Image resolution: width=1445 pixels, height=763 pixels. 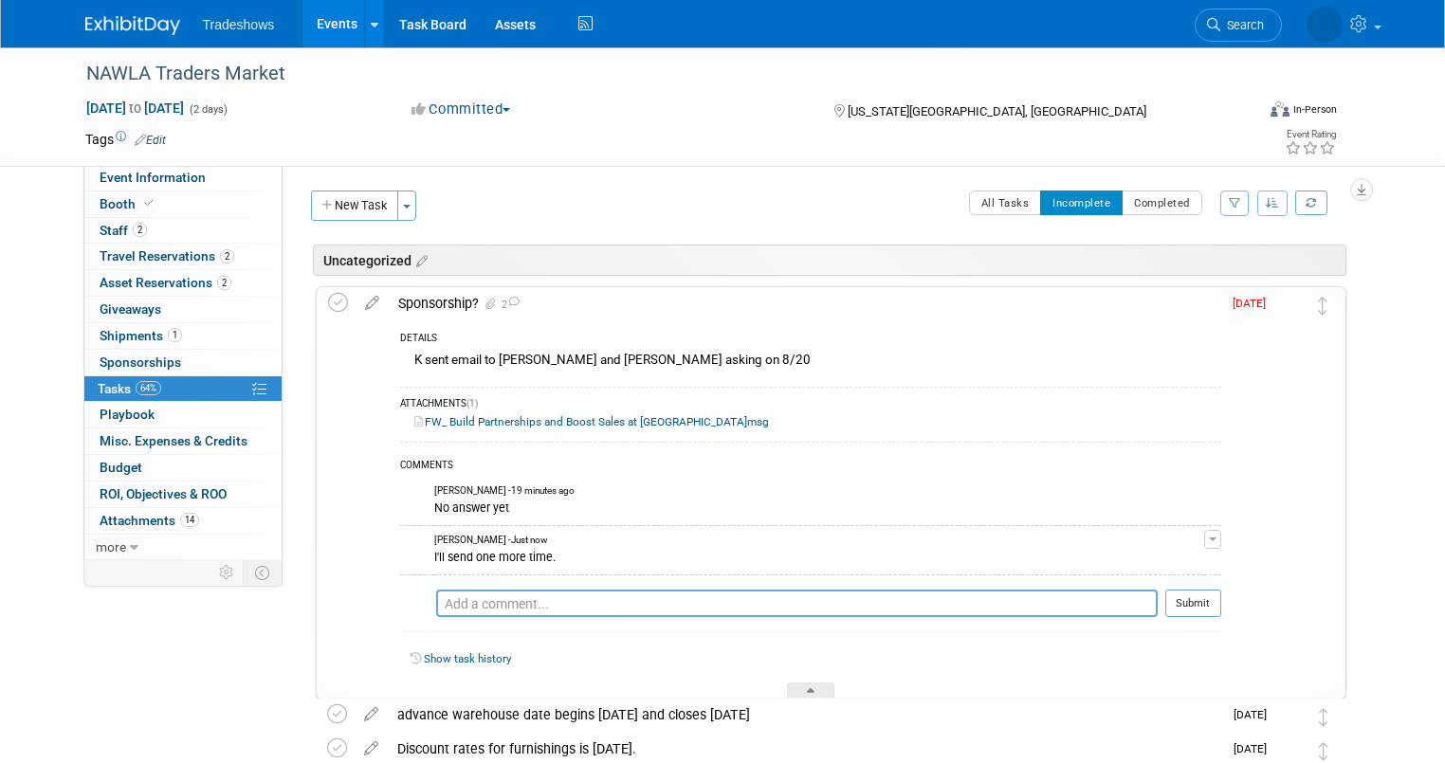 What do you see at coordinates (1244, 113) in the screenshot?
I see `div: Event Format` at bounding box center [1244, 113].